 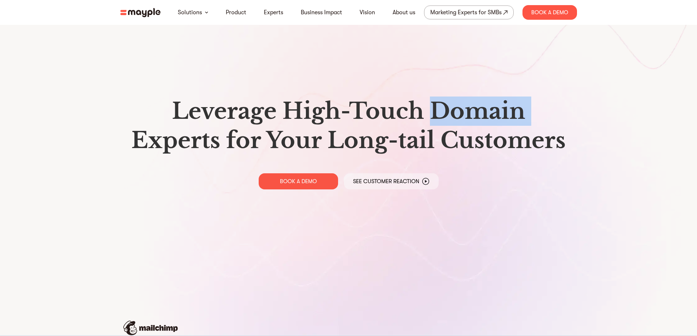 I want to click on a: Business Impact, so click(x=321, y=12).